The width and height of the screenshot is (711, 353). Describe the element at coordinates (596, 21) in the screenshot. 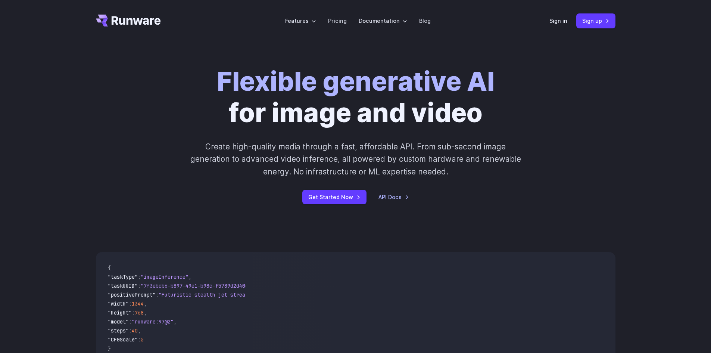

I see `a: Sign up` at that location.